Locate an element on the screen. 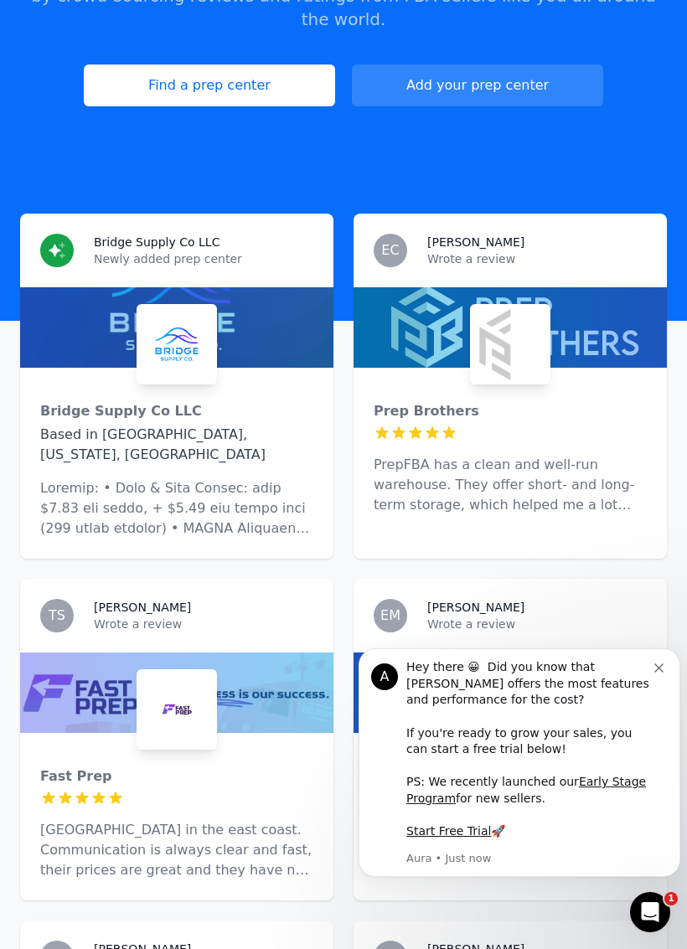 Image resolution: width=687 pixels, height=949 pixels. span: 1 is located at coordinates (671, 899).